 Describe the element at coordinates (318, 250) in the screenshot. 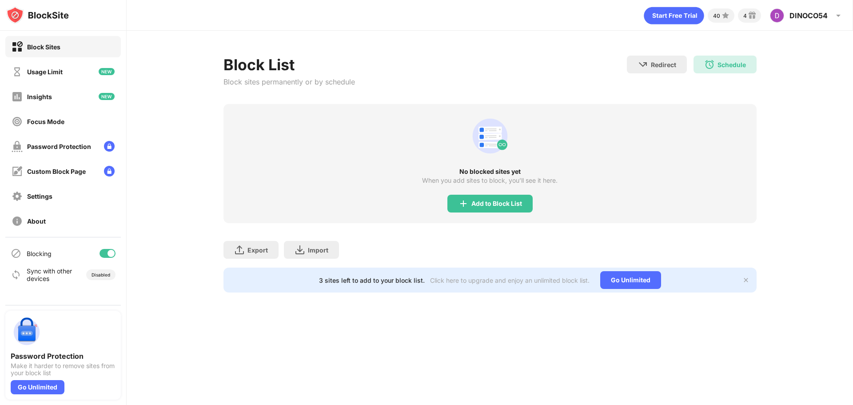

I see `div: Import` at that location.